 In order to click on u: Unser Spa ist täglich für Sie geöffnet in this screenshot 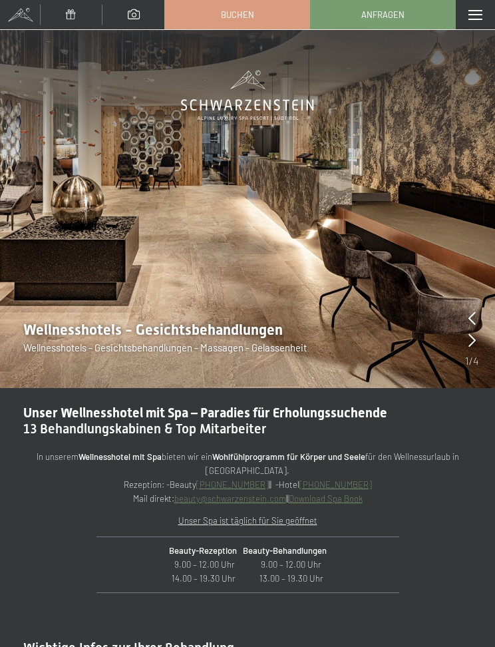, I will do `click(248, 521)`.